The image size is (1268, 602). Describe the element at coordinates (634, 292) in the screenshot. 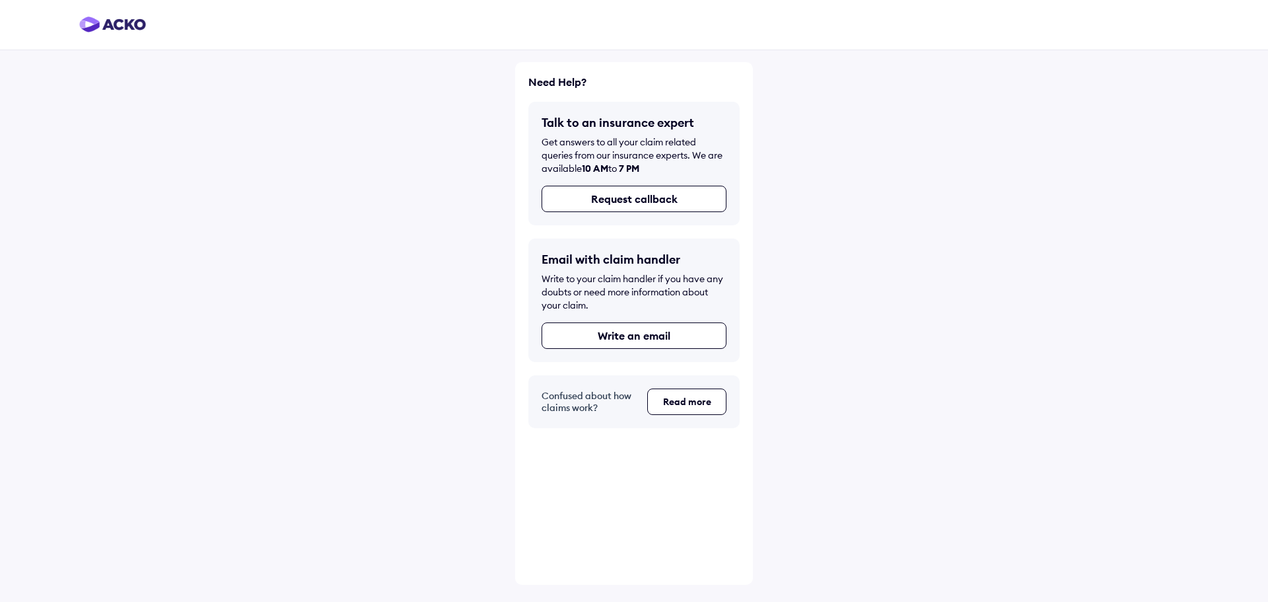

I see `div: Write to your claim handler if you have any doubts or need more information about your claim.` at that location.